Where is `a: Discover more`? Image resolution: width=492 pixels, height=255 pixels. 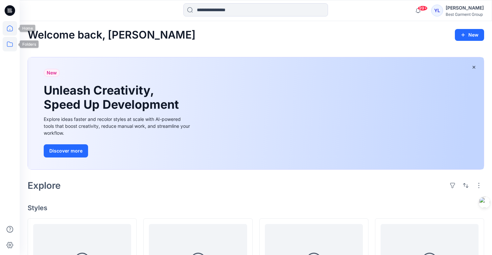
a: Discover more is located at coordinates (118, 151).